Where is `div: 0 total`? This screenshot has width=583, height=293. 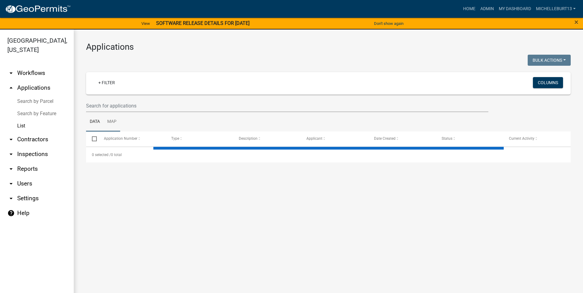 div: 0 total is located at coordinates (328, 155).